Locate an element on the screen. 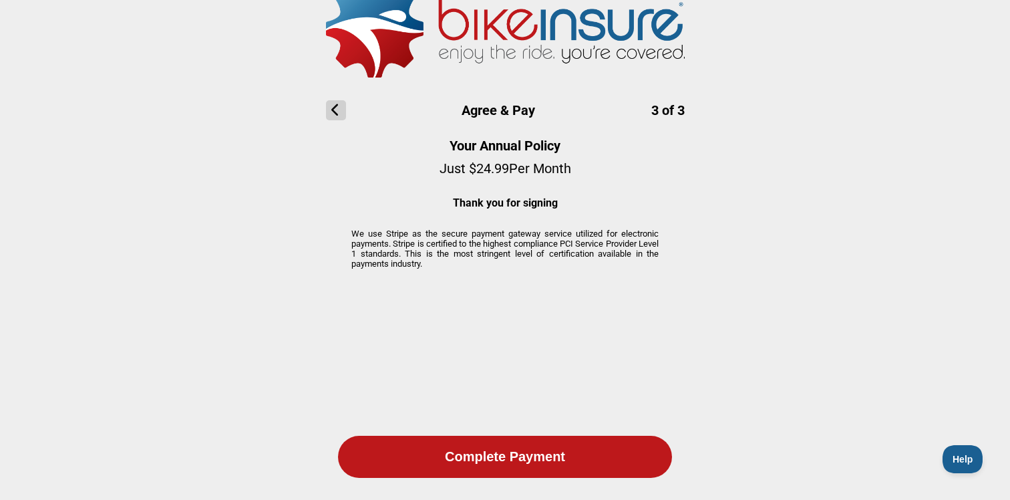 The width and height of the screenshot is (1010, 500). p: Thank you for signing is located at coordinates (505, 202).